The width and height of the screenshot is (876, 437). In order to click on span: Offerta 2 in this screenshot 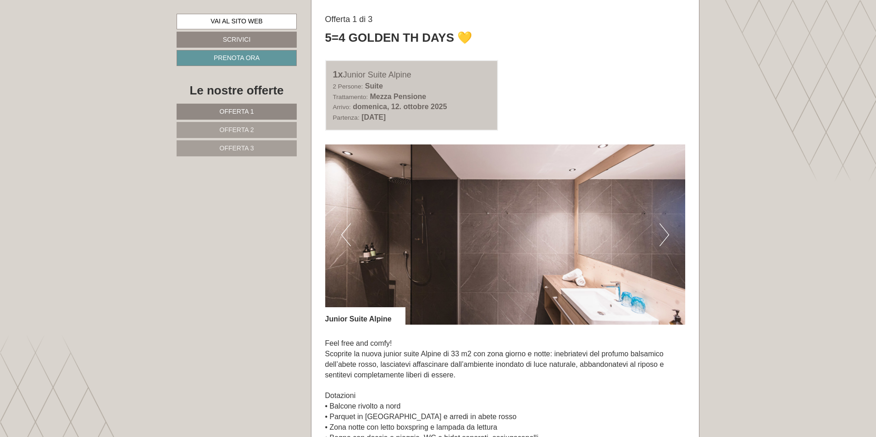, I will do `click(237, 130)`.